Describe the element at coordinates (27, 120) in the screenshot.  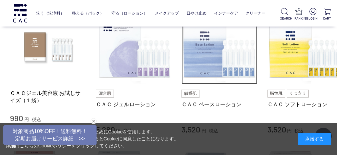
I see `span: 円` at that location.